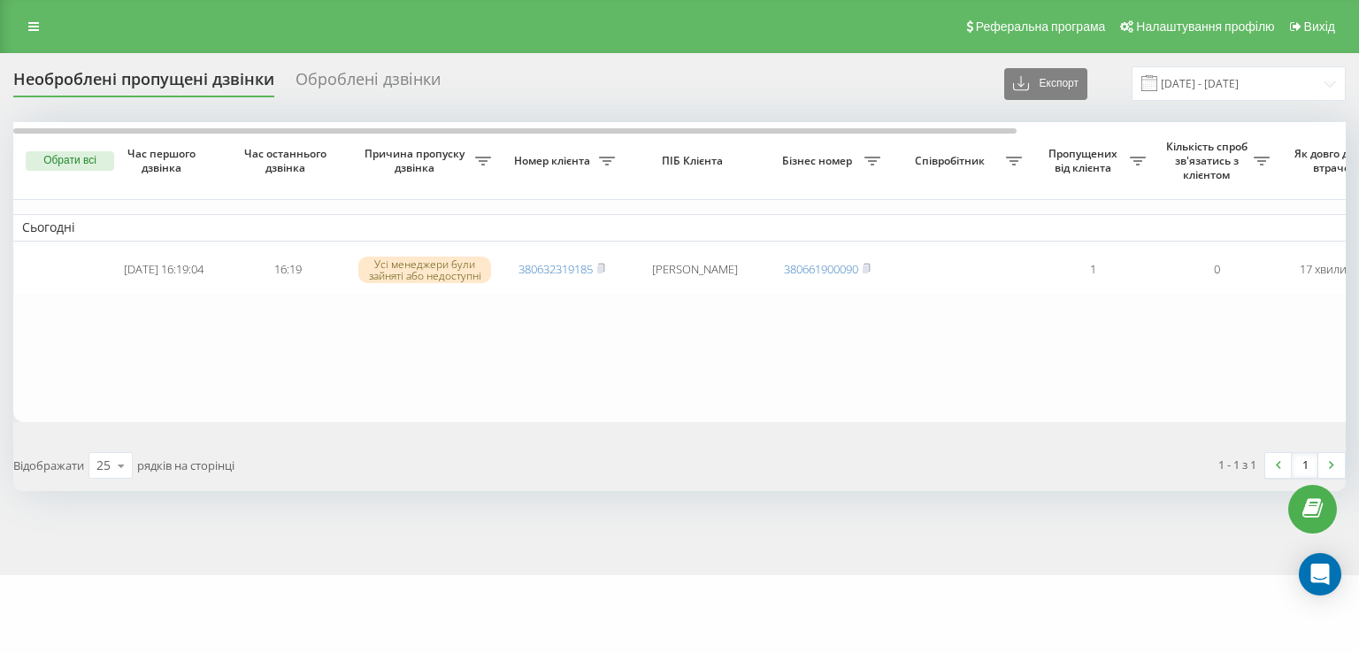  Describe the element at coordinates (1205, 27) in the screenshot. I see `span: Налаштування профілю` at that location.